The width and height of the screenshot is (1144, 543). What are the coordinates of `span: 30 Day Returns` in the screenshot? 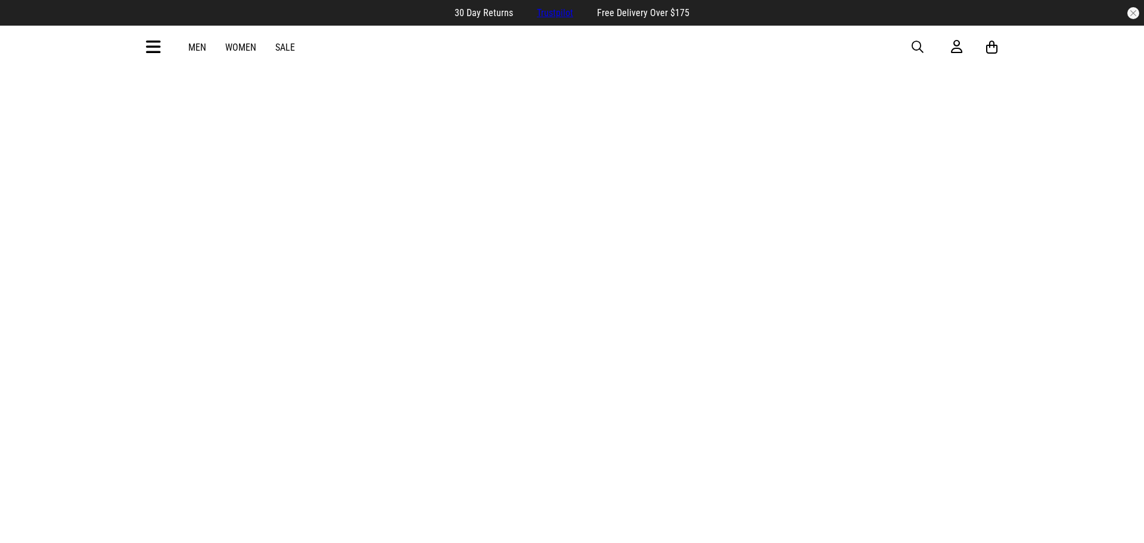 It's located at (484, 13).